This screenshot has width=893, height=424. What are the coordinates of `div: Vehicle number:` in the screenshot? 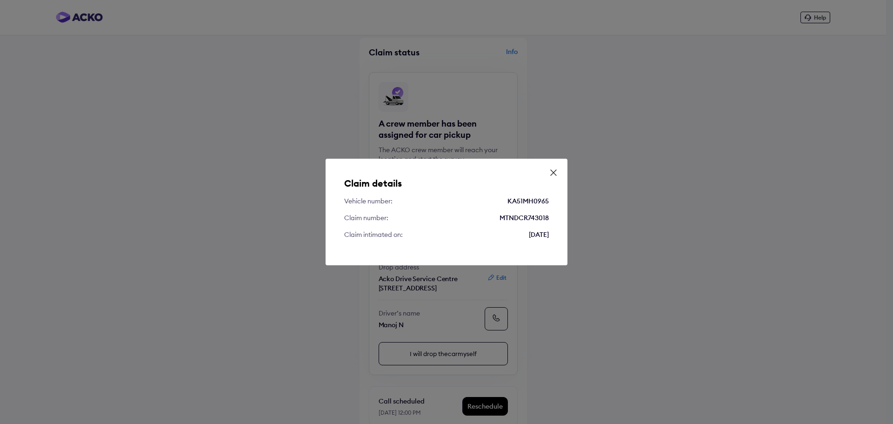 It's located at (368, 201).